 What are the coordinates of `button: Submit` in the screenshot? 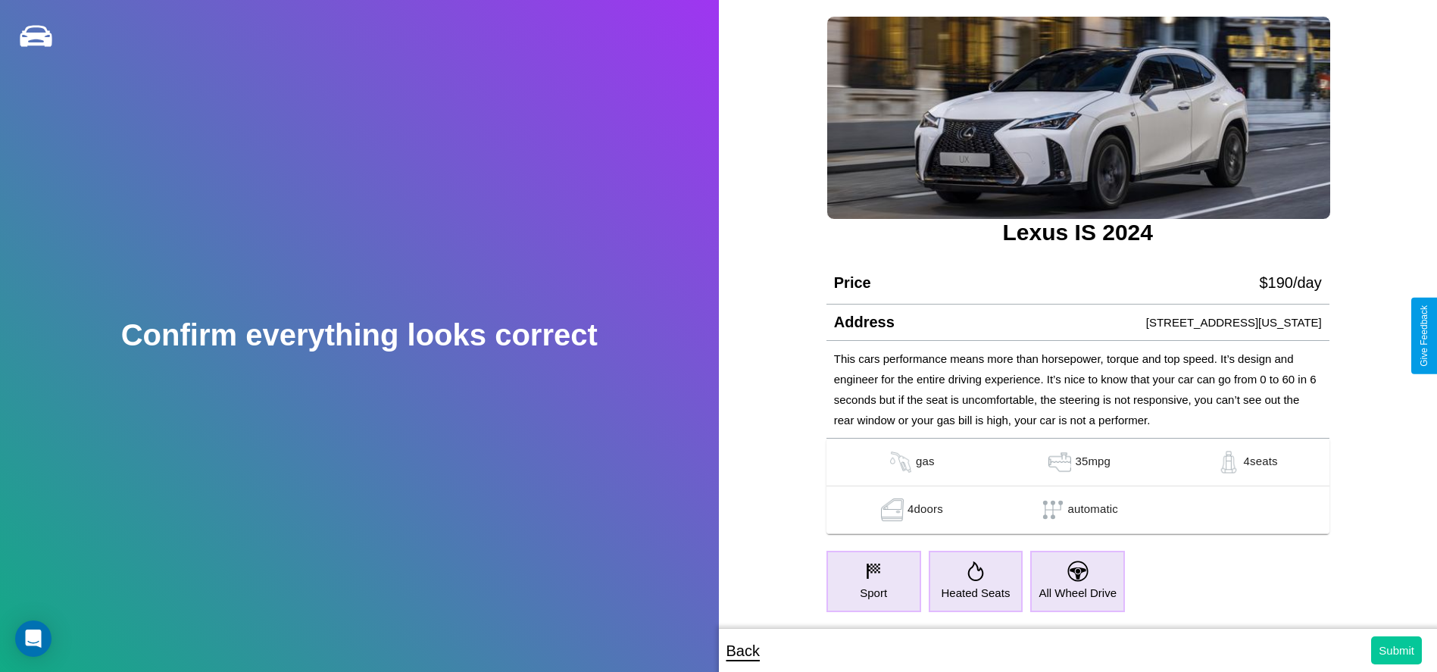 It's located at (1396, 650).